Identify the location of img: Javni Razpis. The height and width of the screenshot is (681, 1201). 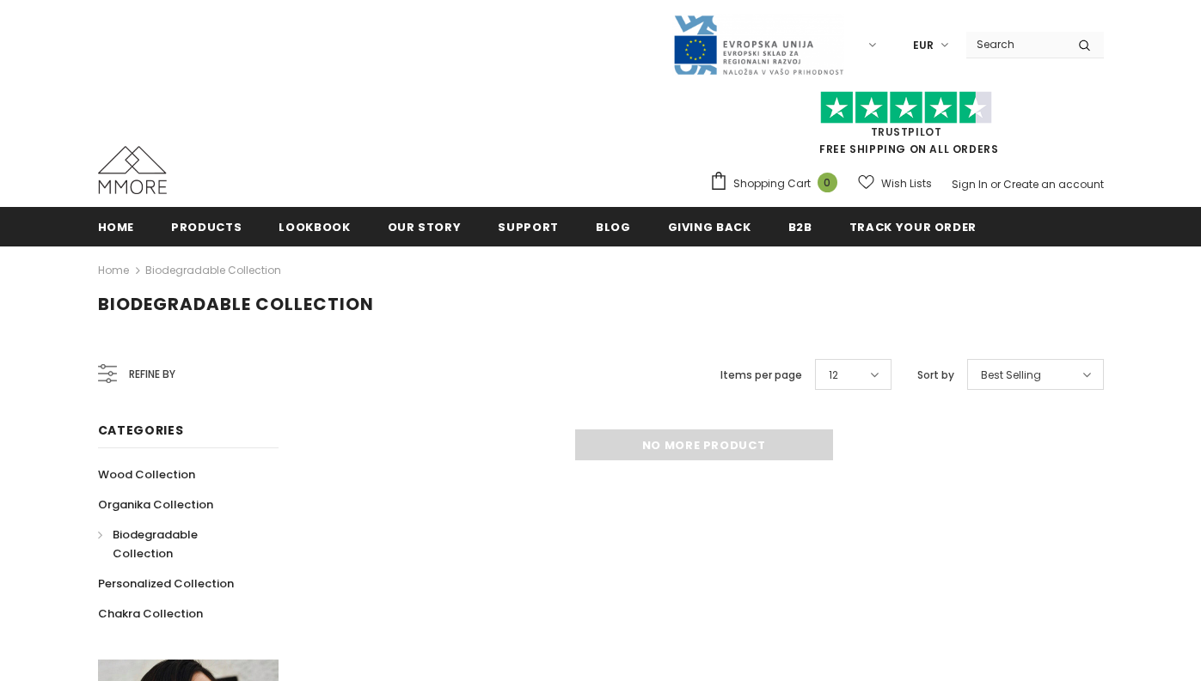
(758, 45).